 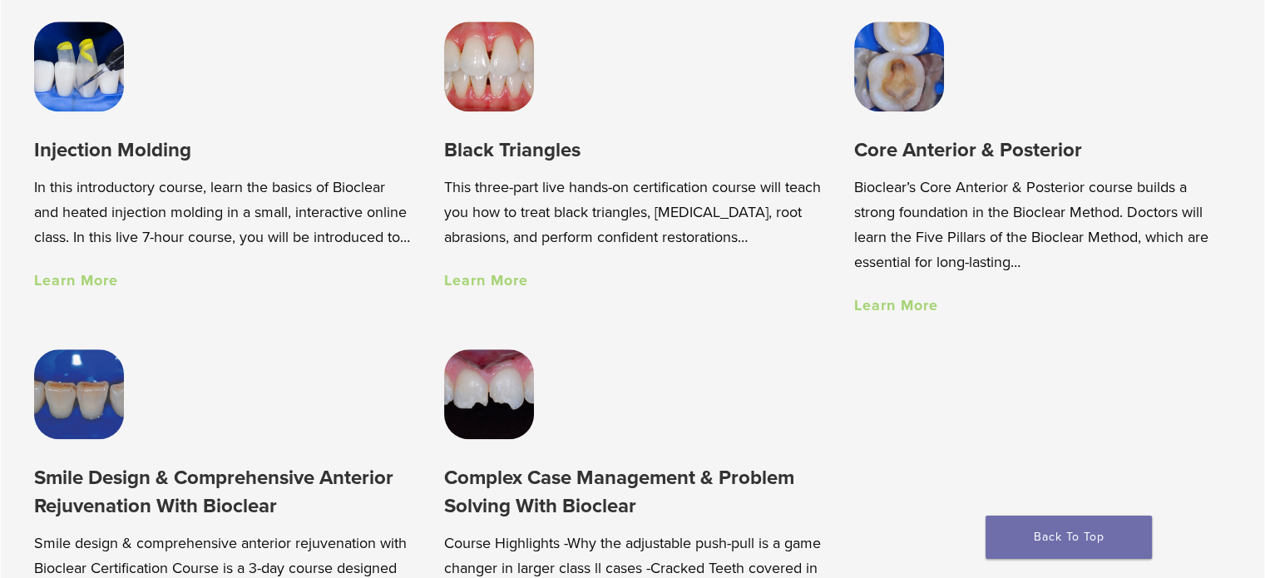 I want to click on h3: Core Anterior & Posterior, so click(x=1042, y=150).